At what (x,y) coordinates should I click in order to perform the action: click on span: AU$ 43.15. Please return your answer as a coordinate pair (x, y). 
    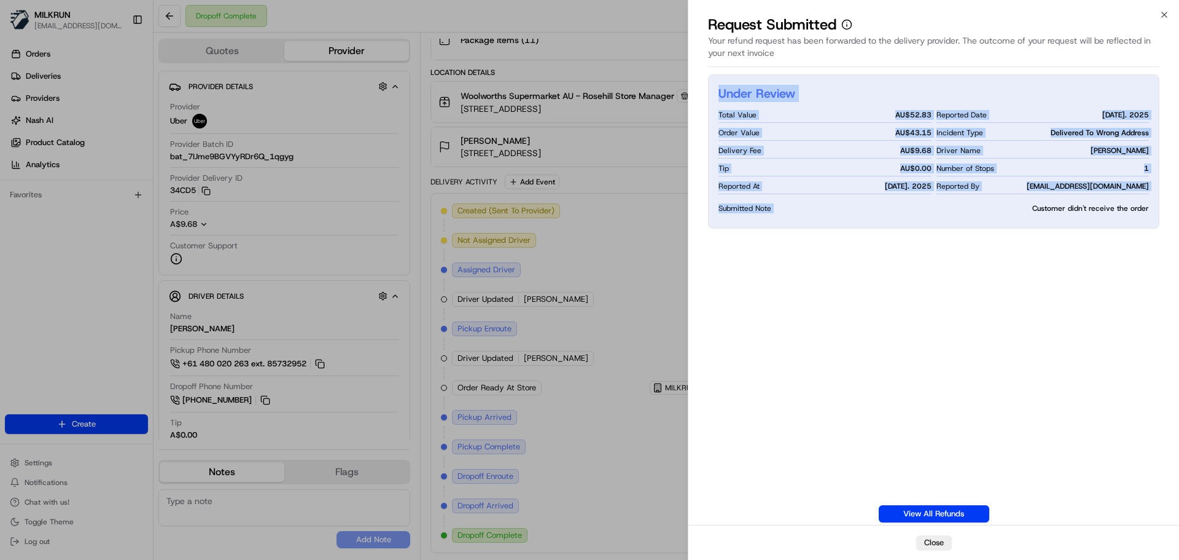
    Looking at the image, I should click on (913, 133).